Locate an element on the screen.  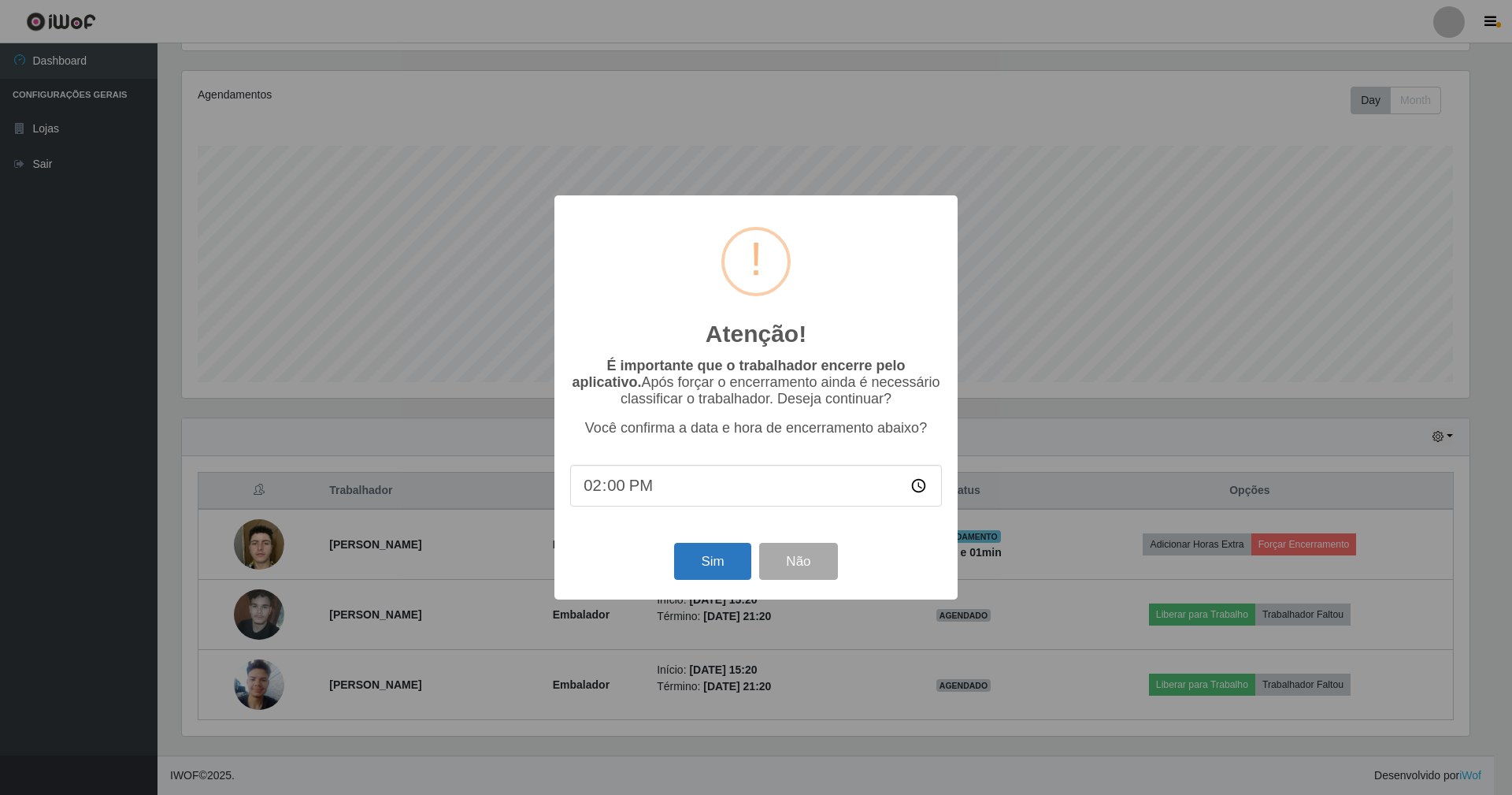
button: Não is located at coordinates (798, 561).